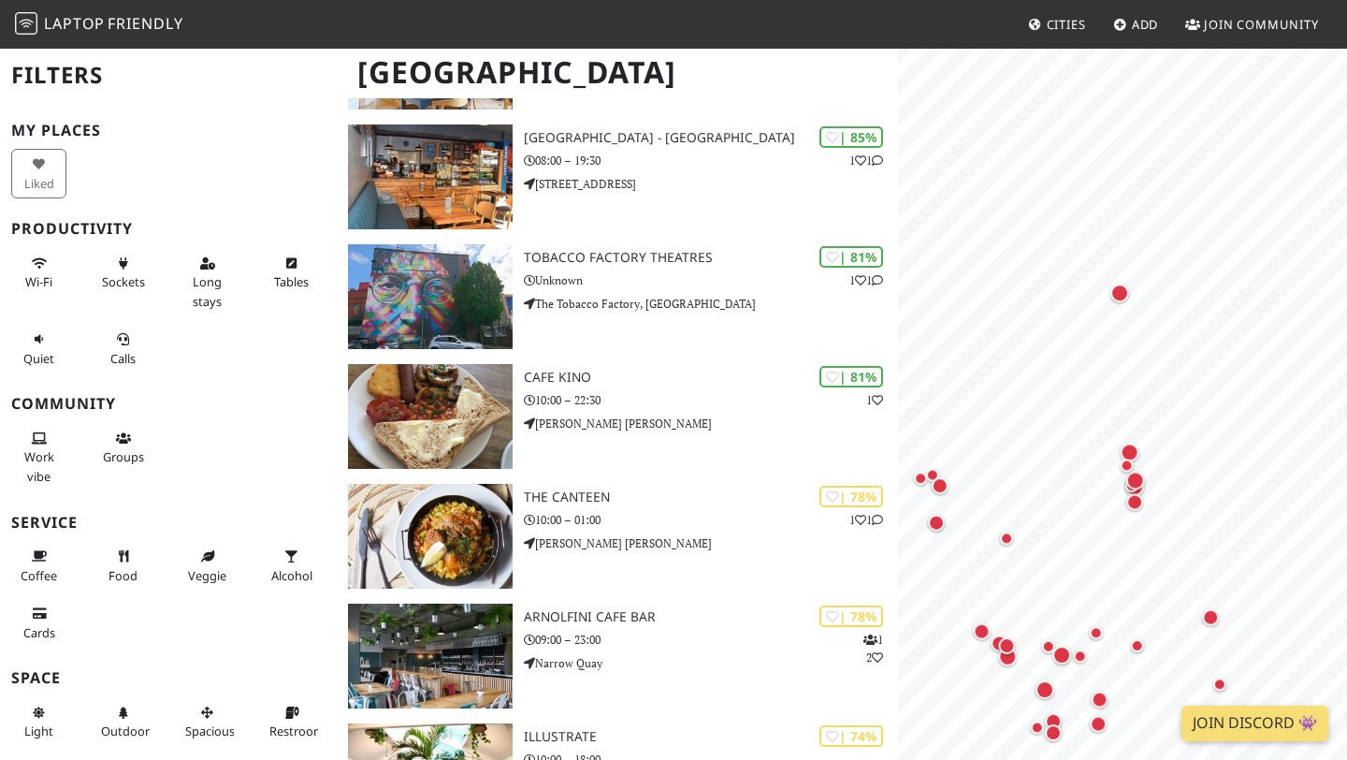 The height and width of the screenshot is (760, 1347). Describe the element at coordinates (39, 632) in the screenshot. I see `span: Credit cards` at that location.